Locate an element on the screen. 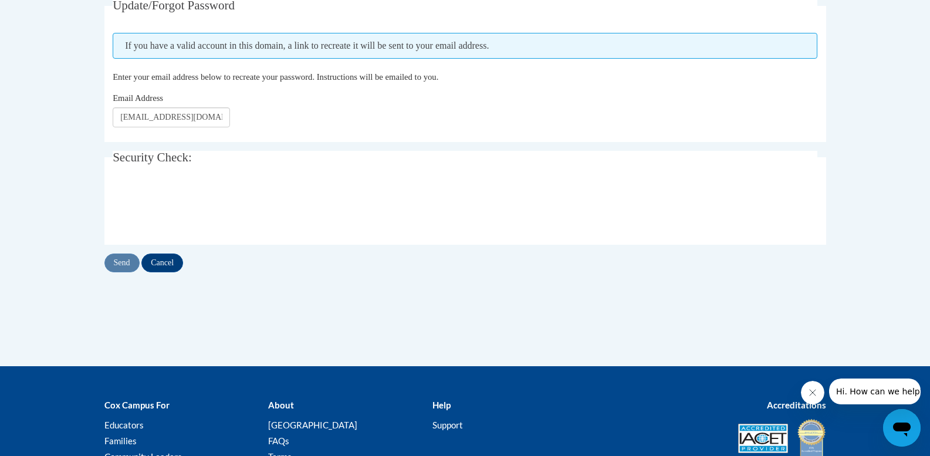 This screenshot has width=930, height=456. b: About is located at coordinates (281, 405).